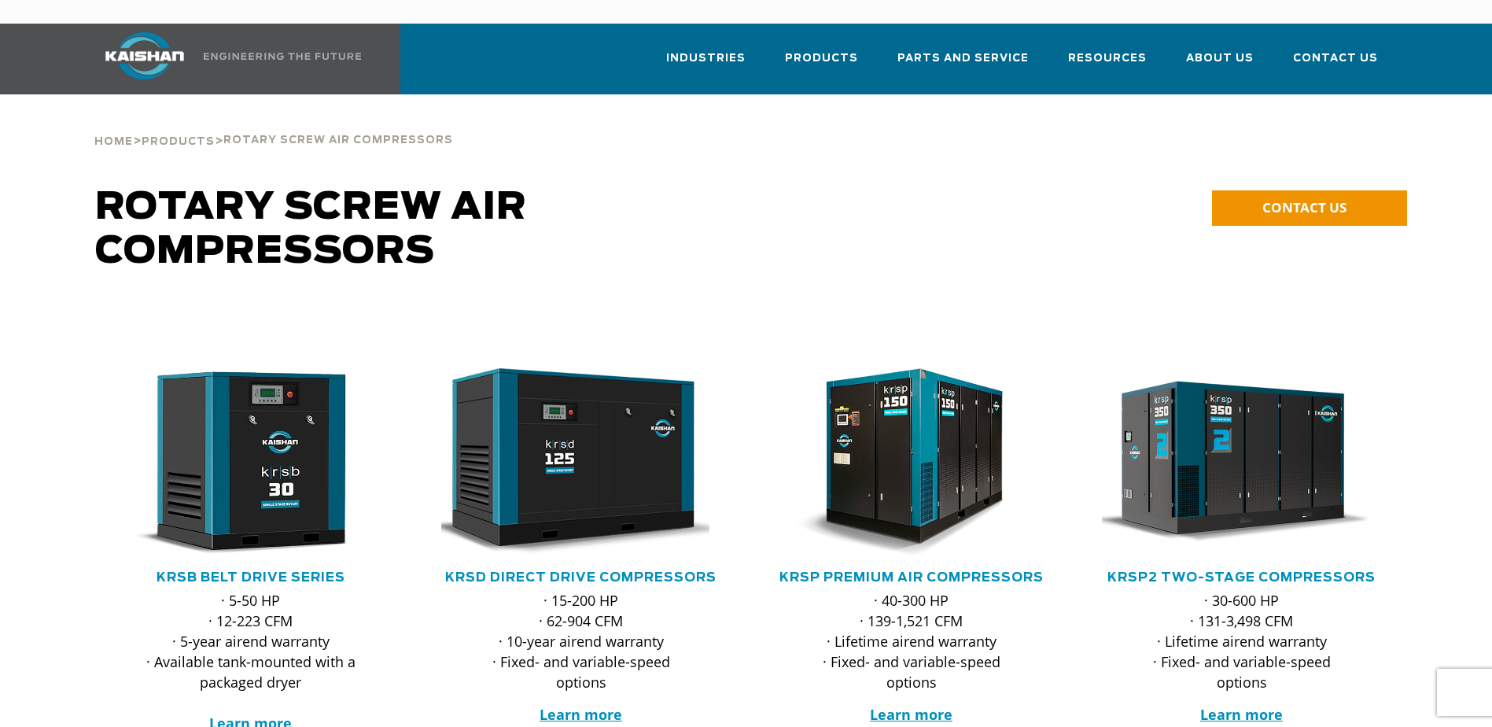  I want to click on div: krsp150, so click(911, 462).